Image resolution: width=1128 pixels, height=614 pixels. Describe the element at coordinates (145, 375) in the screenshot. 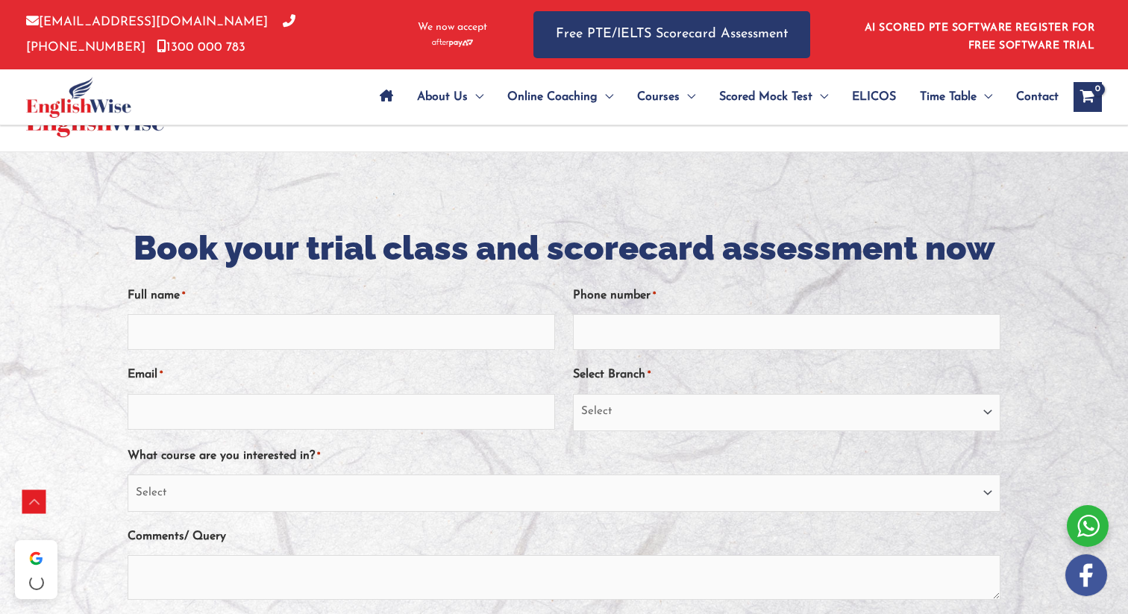

I see `label: Email` at that location.